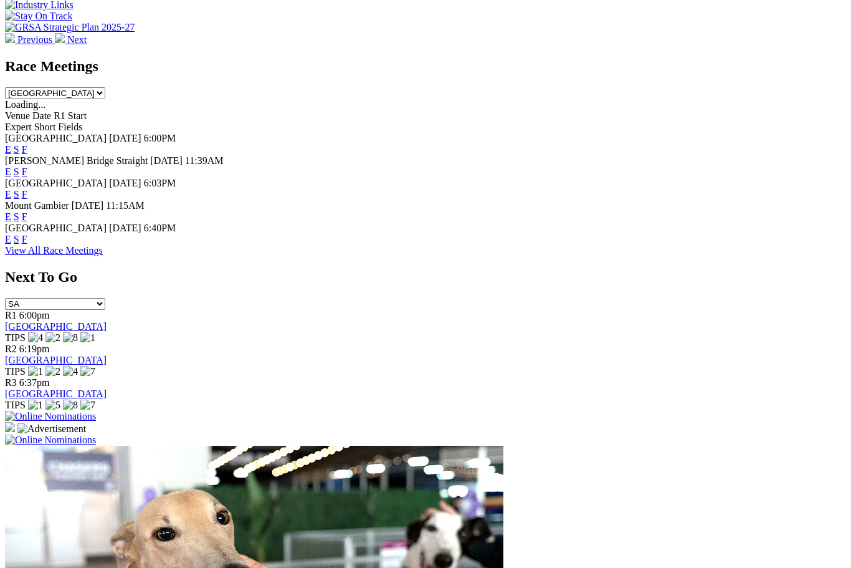 This screenshot has width=851, height=568. What do you see at coordinates (160, 228) in the screenshot?
I see `span: 6:40PM` at bounding box center [160, 228].